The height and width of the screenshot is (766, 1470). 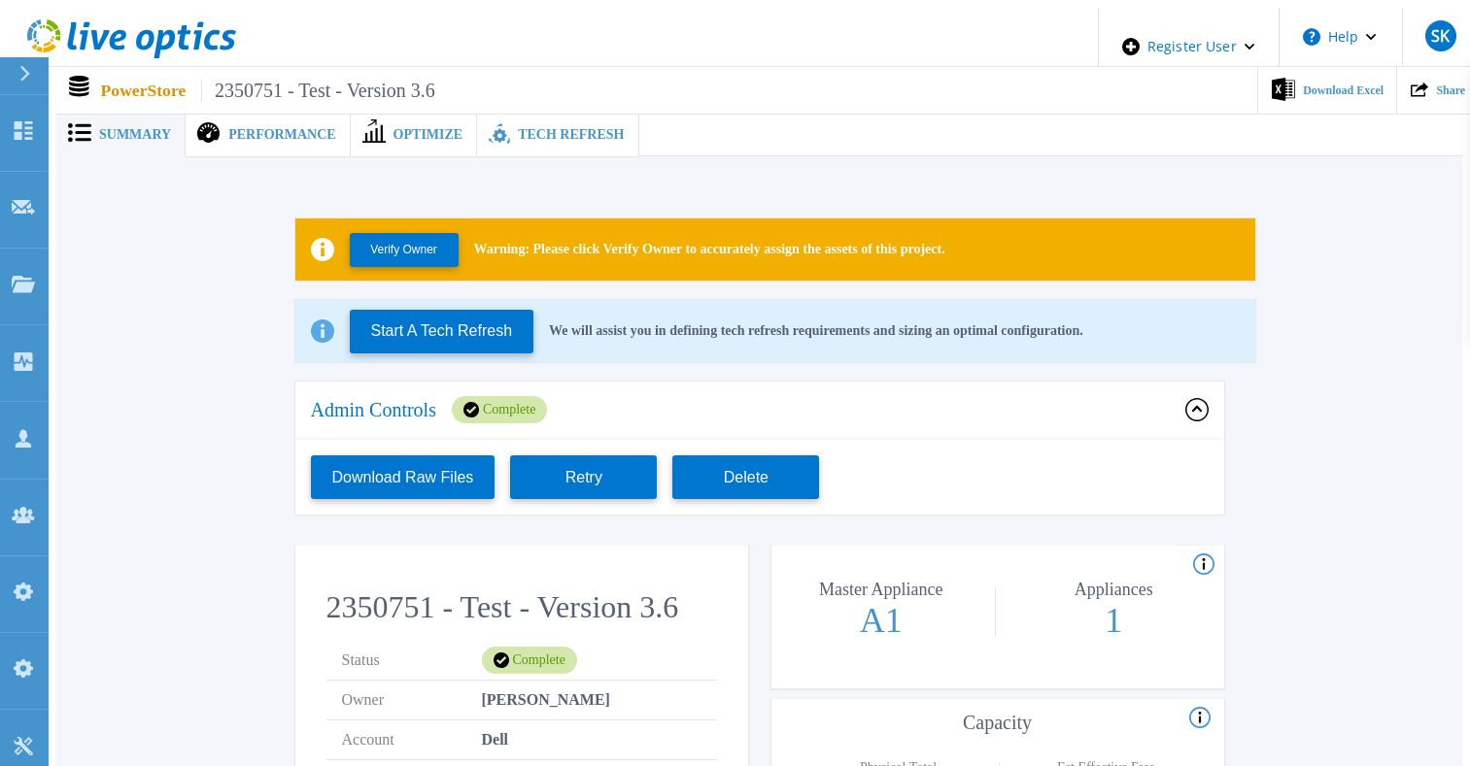 What do you see at coordinates (412, 740) in the screenshot?
I see `span: Account` at bounding box center [412, 740].